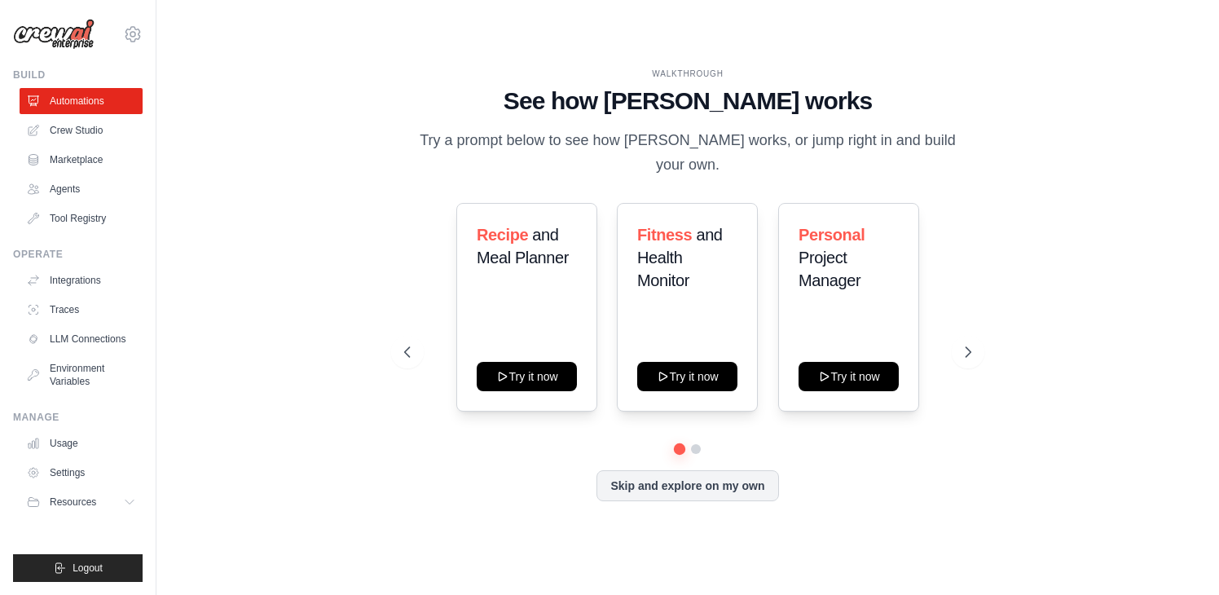  Describe the element at coordinates (81, 339) in the screenshot. I see `a: LLM Connections` at that location.